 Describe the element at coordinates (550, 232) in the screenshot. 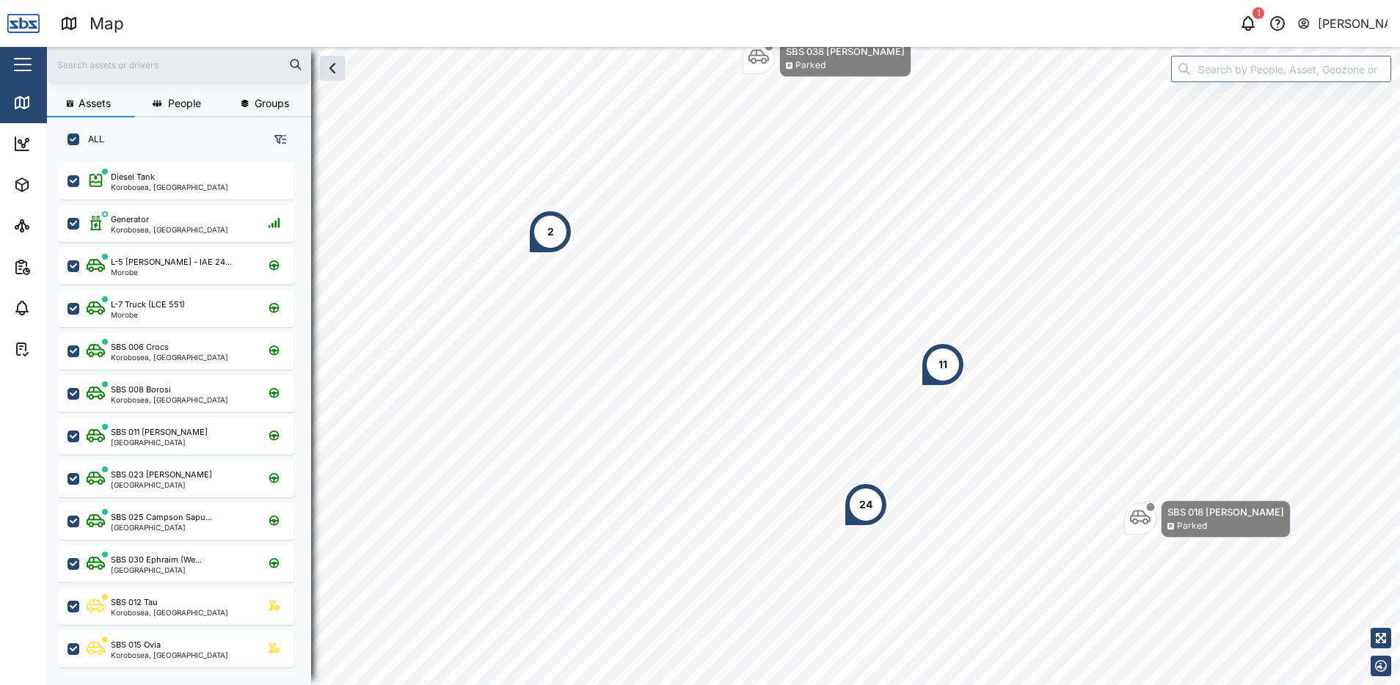

I see `div: 2` at that location.